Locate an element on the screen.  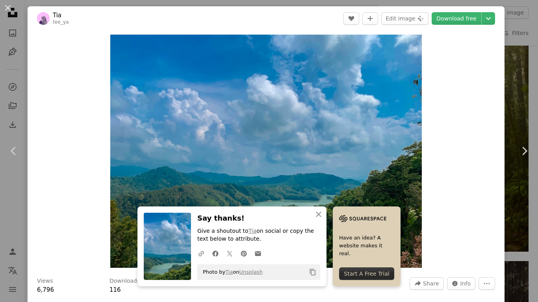
h3: Say thanks! is located at coordinates (259, 218).